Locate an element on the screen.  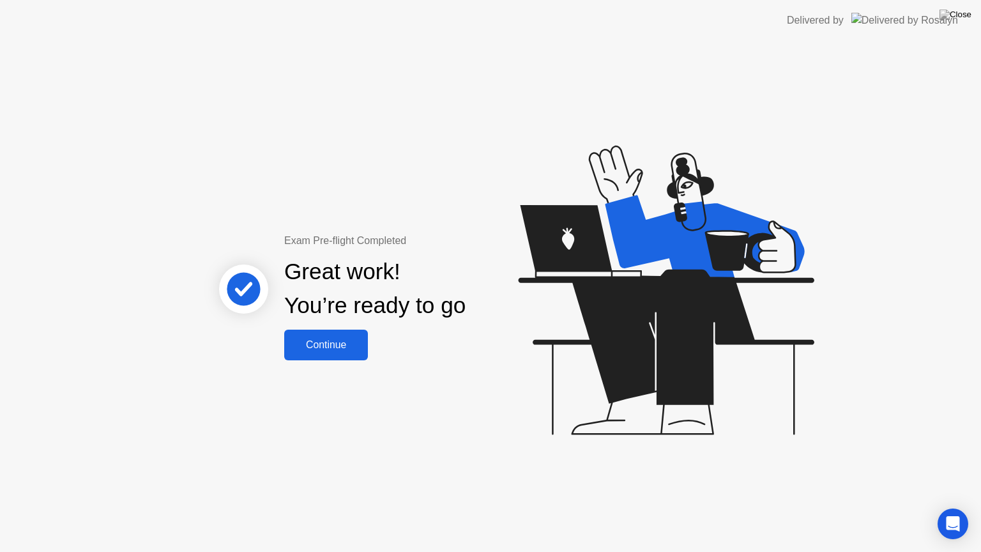
img: Delivered by Rosalyn is located at coordinates (904, 20).